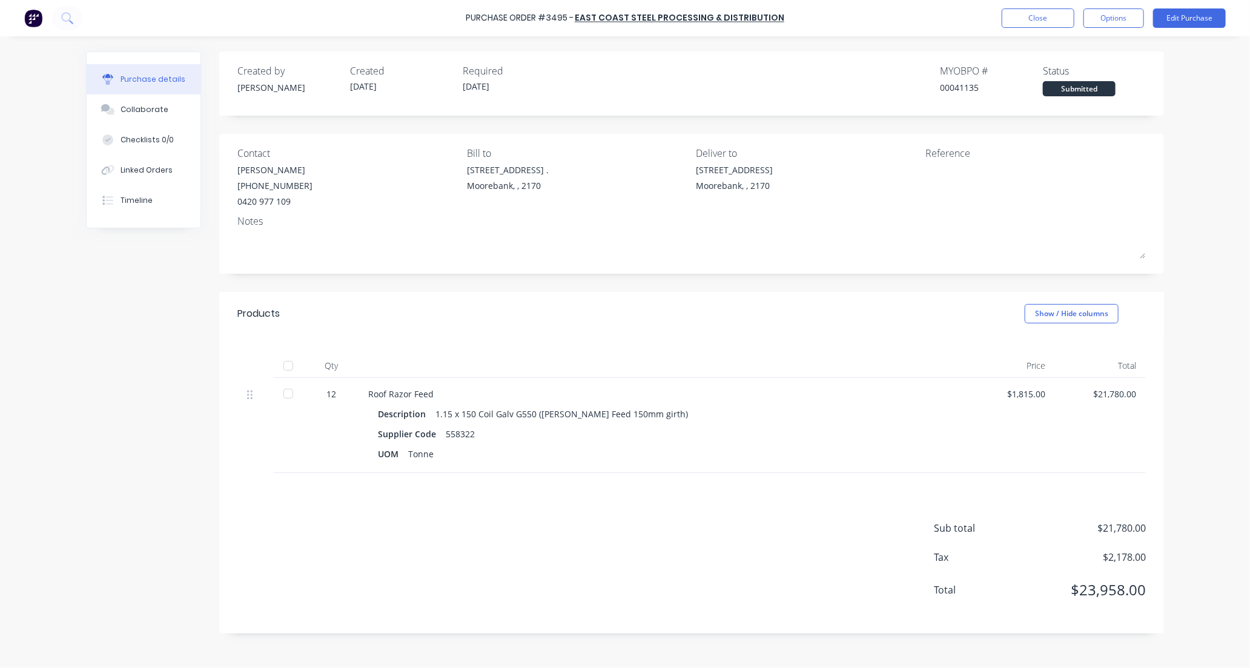  What do you see at coordinates (992, 71) in the screenshot?
I see `div: MYOB PO #` at bounding box center [992, 71].